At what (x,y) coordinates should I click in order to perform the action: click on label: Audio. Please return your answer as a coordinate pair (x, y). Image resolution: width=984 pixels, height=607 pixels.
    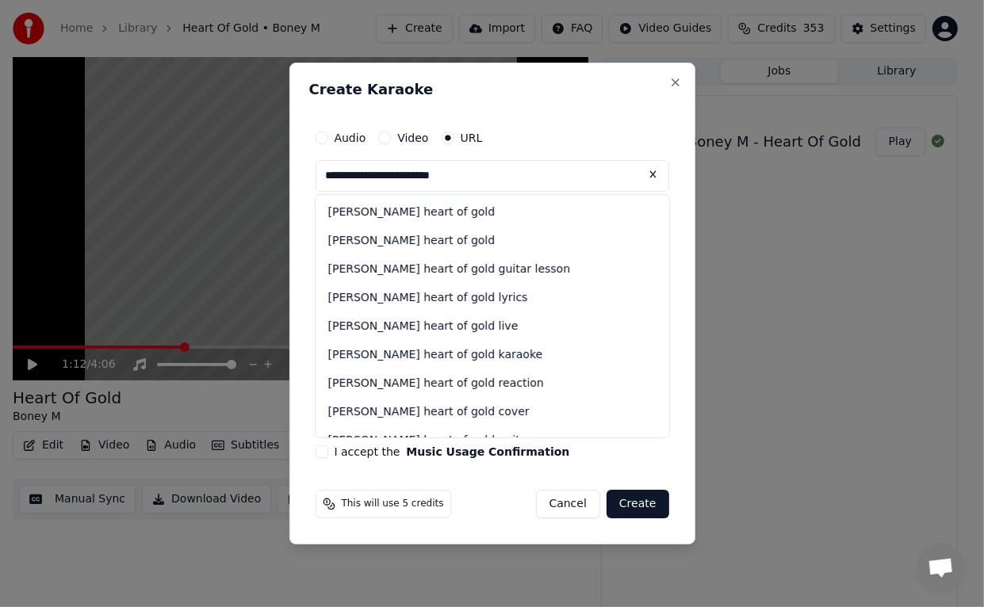
    Looking at the image, I should click on (350, 138).